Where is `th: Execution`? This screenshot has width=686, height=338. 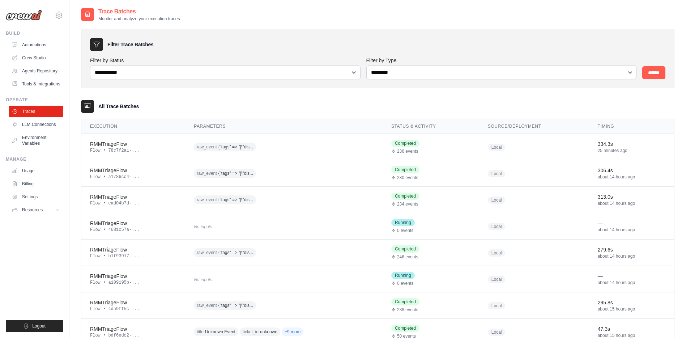
th: Execution is located at coordinates (133, 126).